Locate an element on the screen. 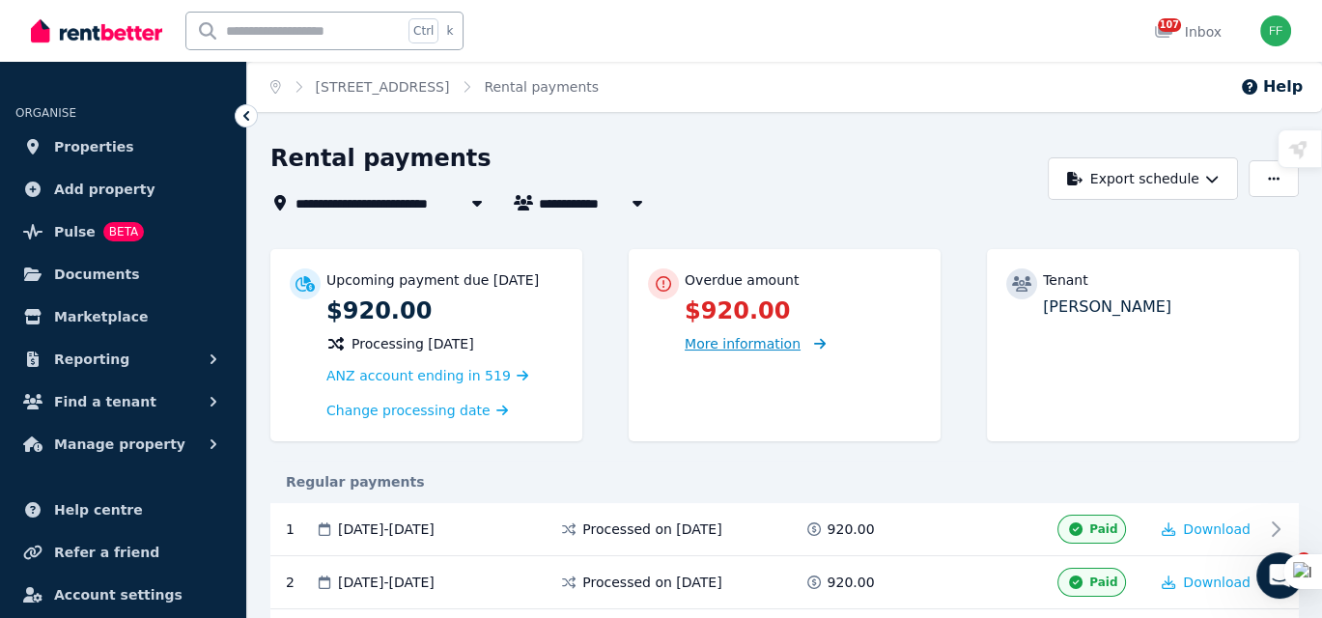  p: Tenant is located at coordinates (1065, 280).